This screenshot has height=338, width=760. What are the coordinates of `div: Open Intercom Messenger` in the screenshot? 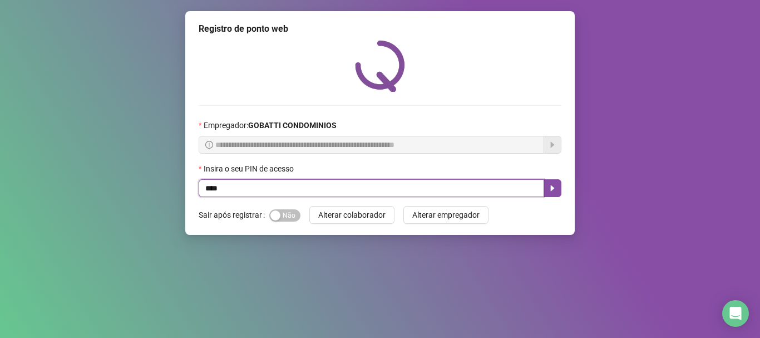 It's located at (736, 313).